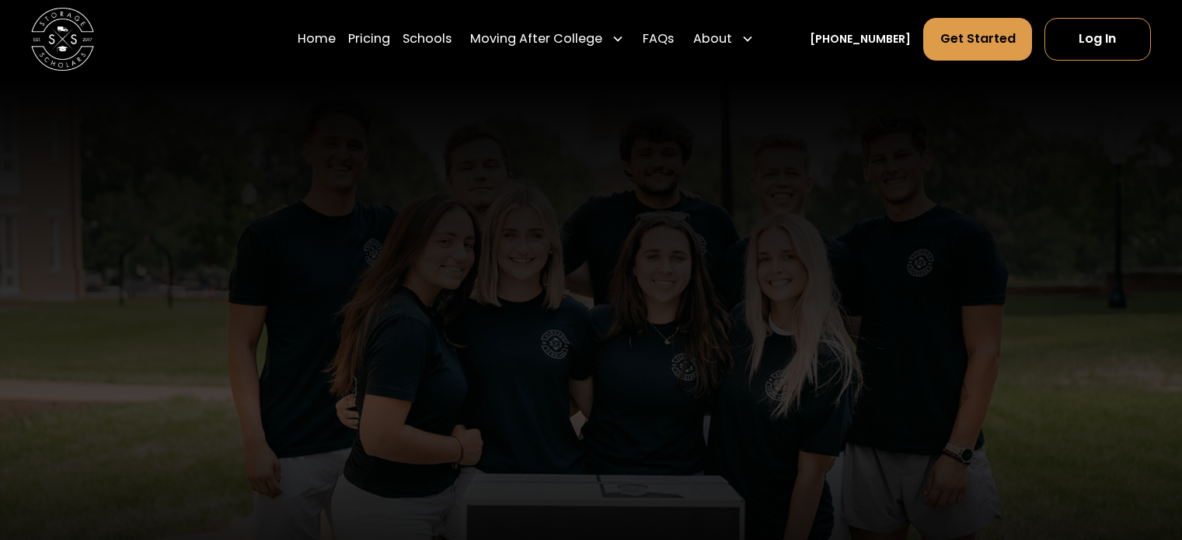 This screenshot has width=1182, height=540. Describe the element at coordinates (1097, 39) in the screenshot. I see `a: Log In` at that location.